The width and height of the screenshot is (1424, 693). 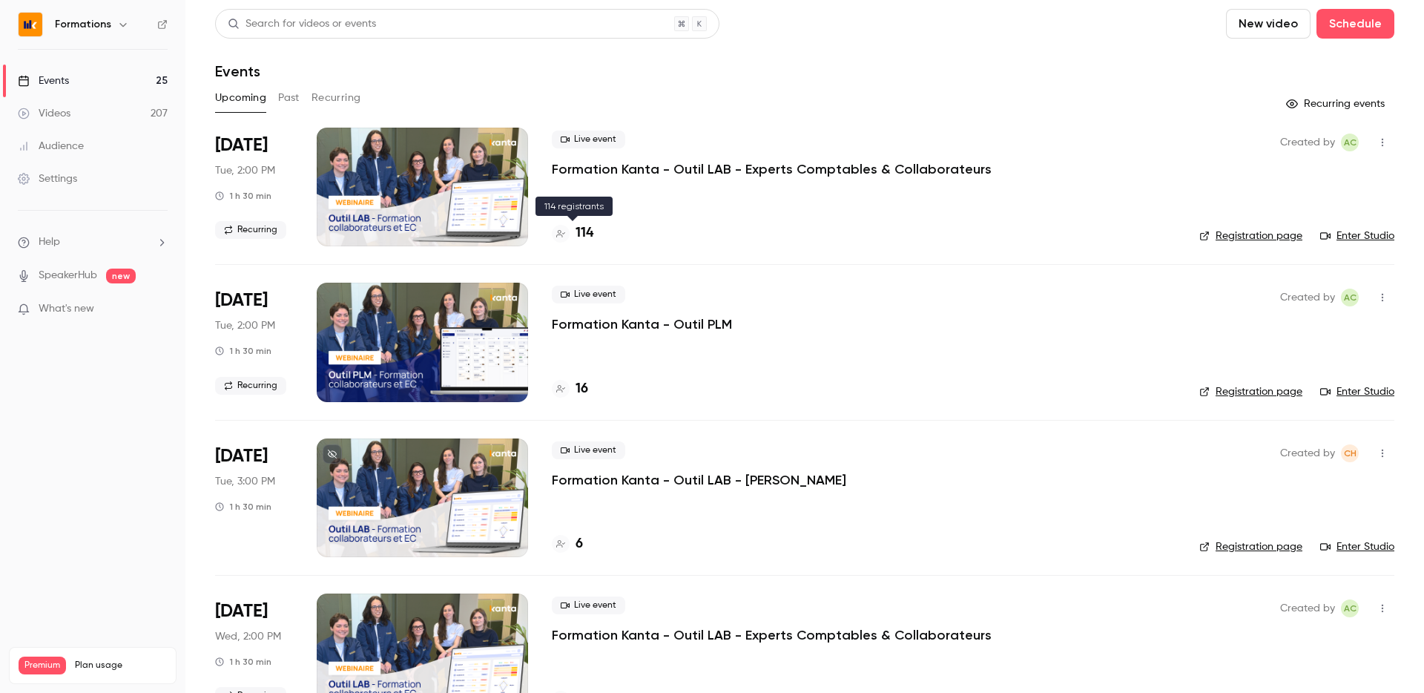 What do you see at coordinates (289, 98) in the screenshot?
I see `button: Past` at bounding box center [289, 98].